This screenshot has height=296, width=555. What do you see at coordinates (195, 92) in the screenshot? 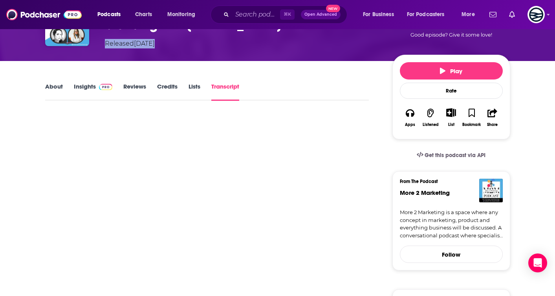
I see `a: Lists` at bounding box center [195, 92].